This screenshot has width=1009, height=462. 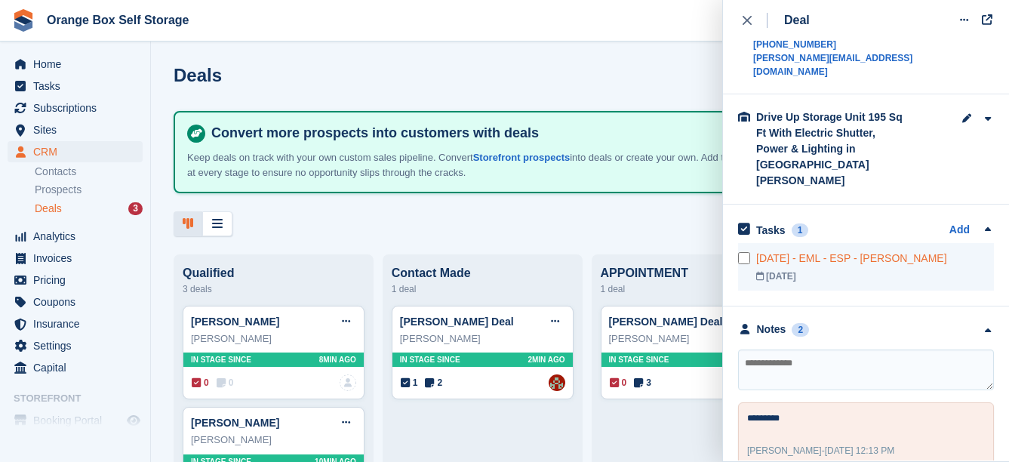 What do you see at coordinates (273, 289) in the screenshot?
I see `div: 3 deals` at bounding box center [273, 289].